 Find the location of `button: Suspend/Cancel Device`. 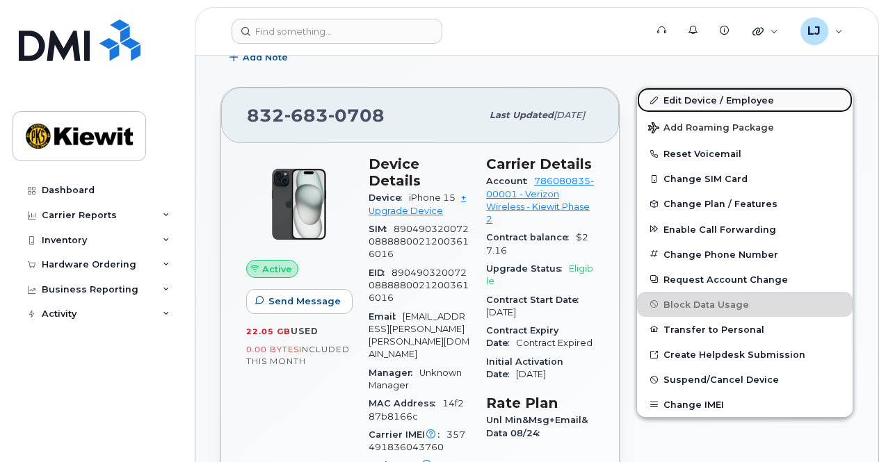

button: Suspend/Cancel Device is located at coordinates (745, 380).